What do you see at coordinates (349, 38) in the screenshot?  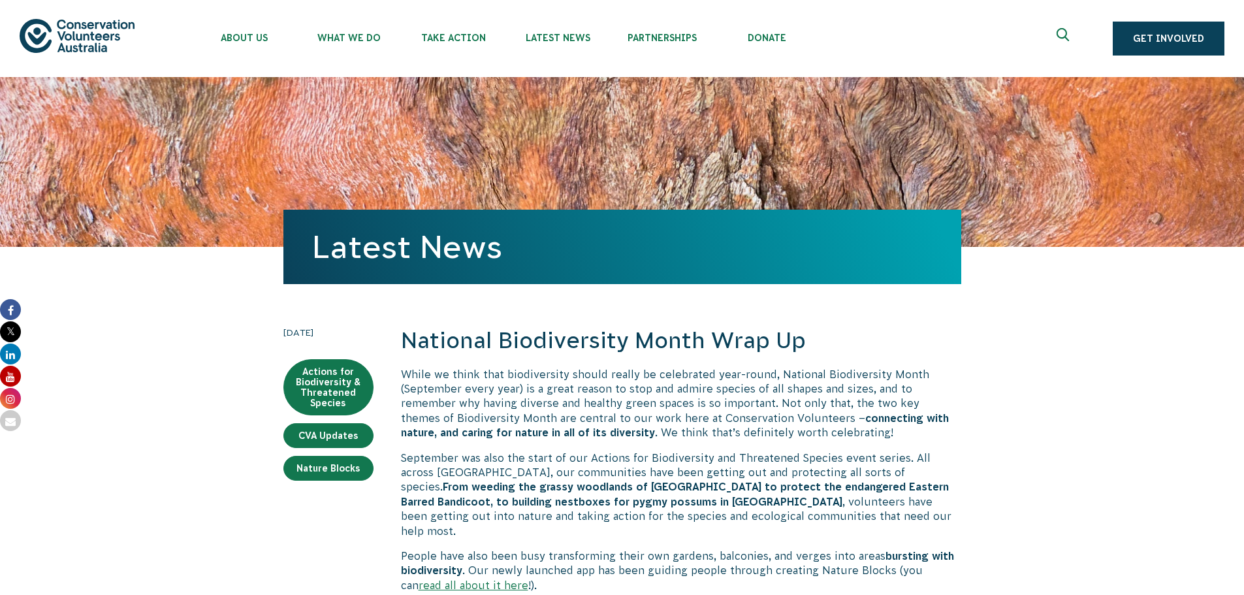 I see `span: What We Do` at bounding box center [349, 38].